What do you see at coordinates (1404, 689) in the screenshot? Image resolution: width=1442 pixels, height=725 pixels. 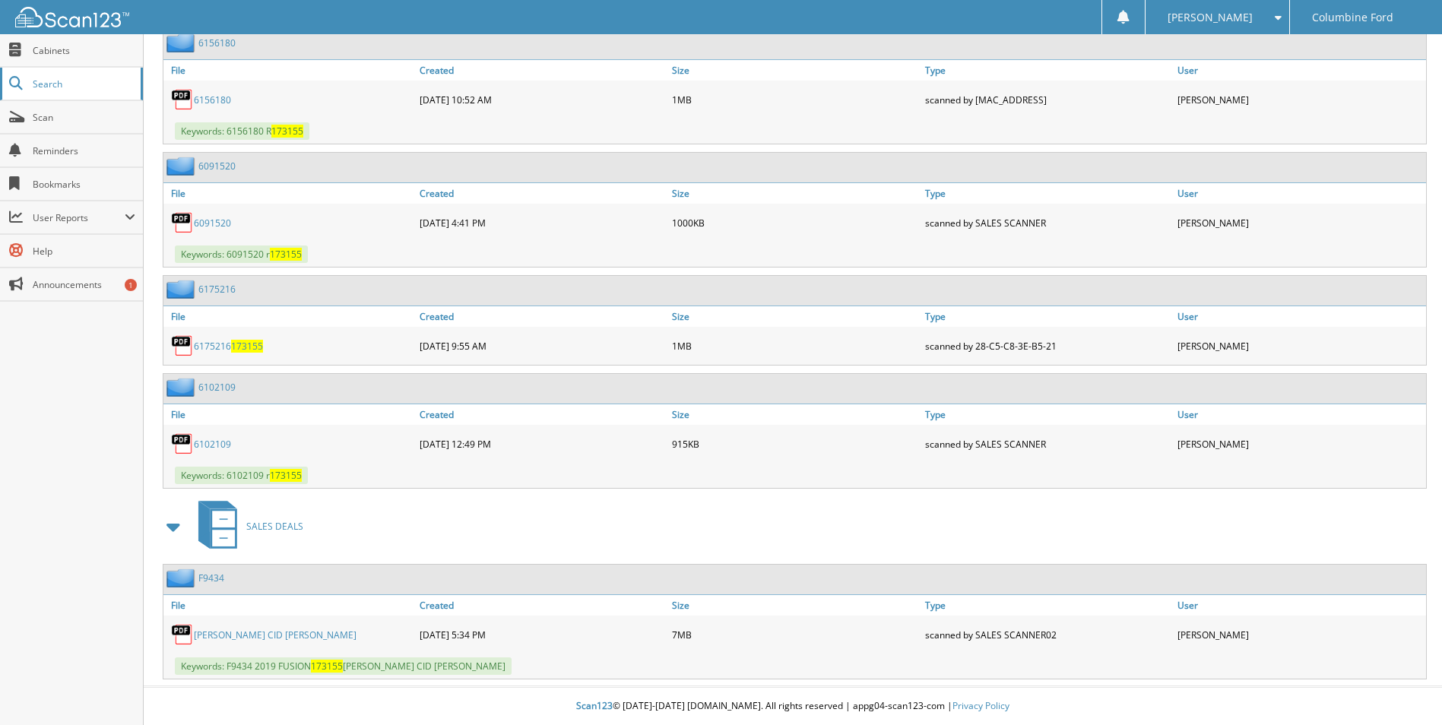 I see `div: Chat Widget` at bounding box center [1404, 689].